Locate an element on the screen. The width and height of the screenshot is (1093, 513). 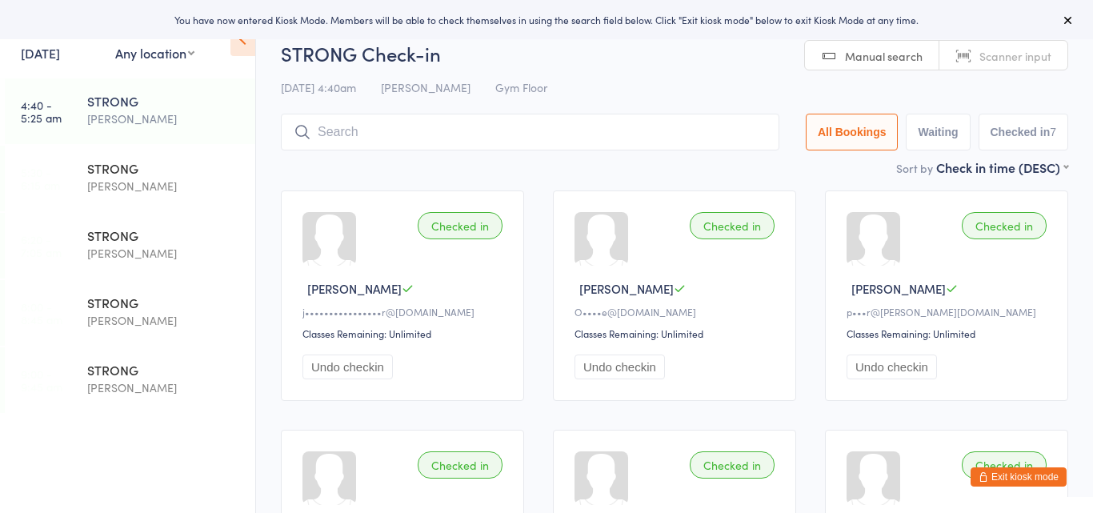
button: Waiting is located at coordinates (938, 132).